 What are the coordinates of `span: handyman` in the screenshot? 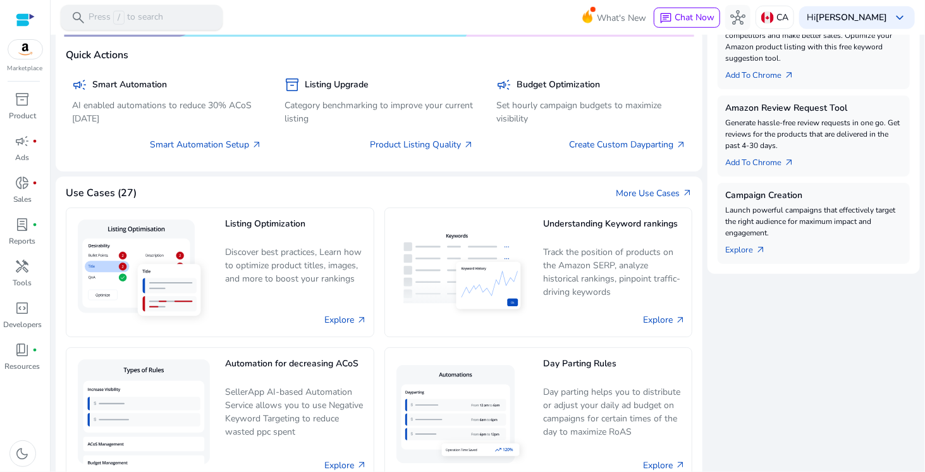 It's located at (23, 266).